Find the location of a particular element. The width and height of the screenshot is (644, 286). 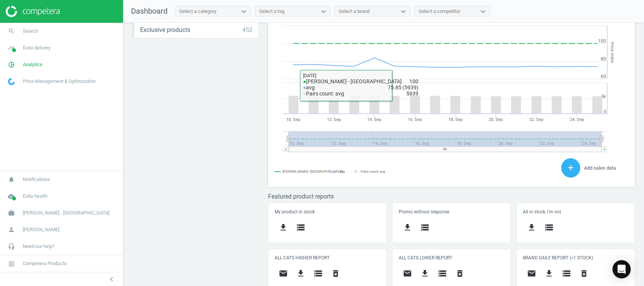

h5: My product in stock is located at coordinates (327, 211).